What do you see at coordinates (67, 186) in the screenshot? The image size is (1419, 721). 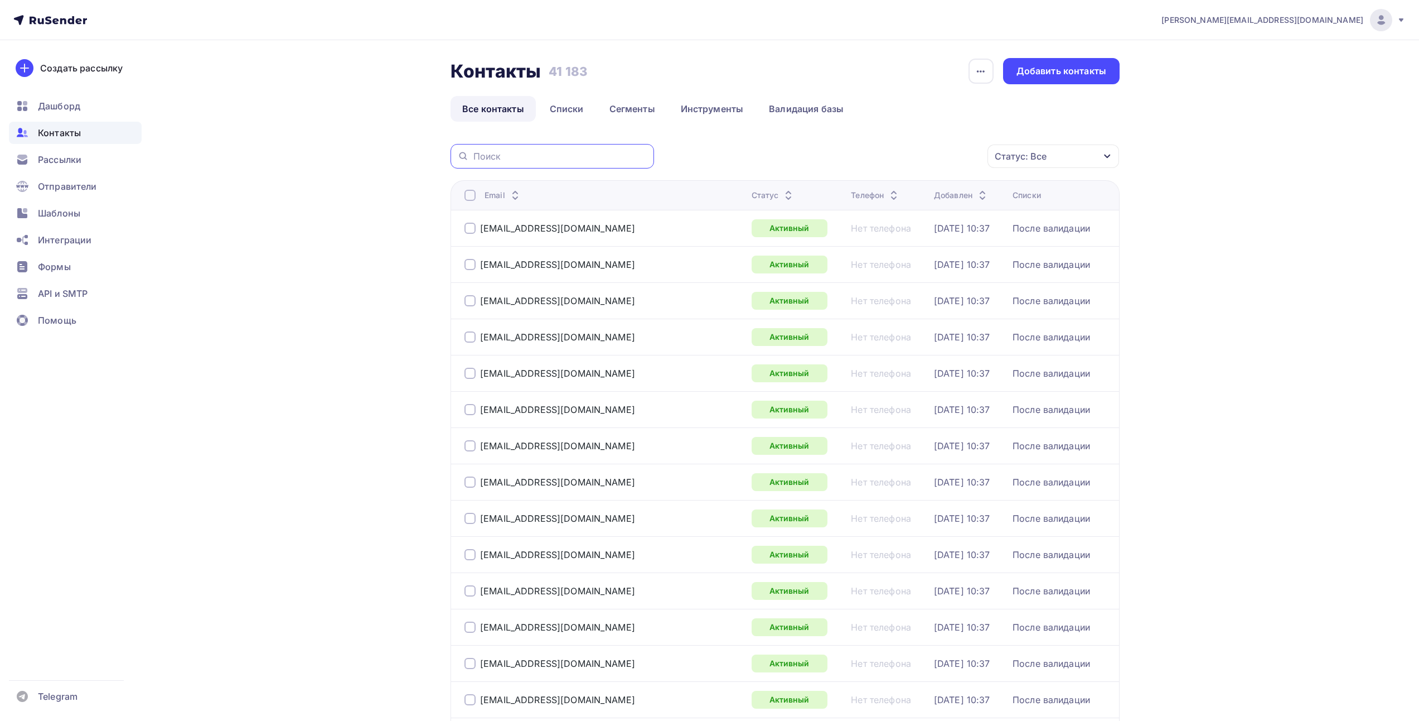 I see `span: Отправители` at bounding box center [67, 186].